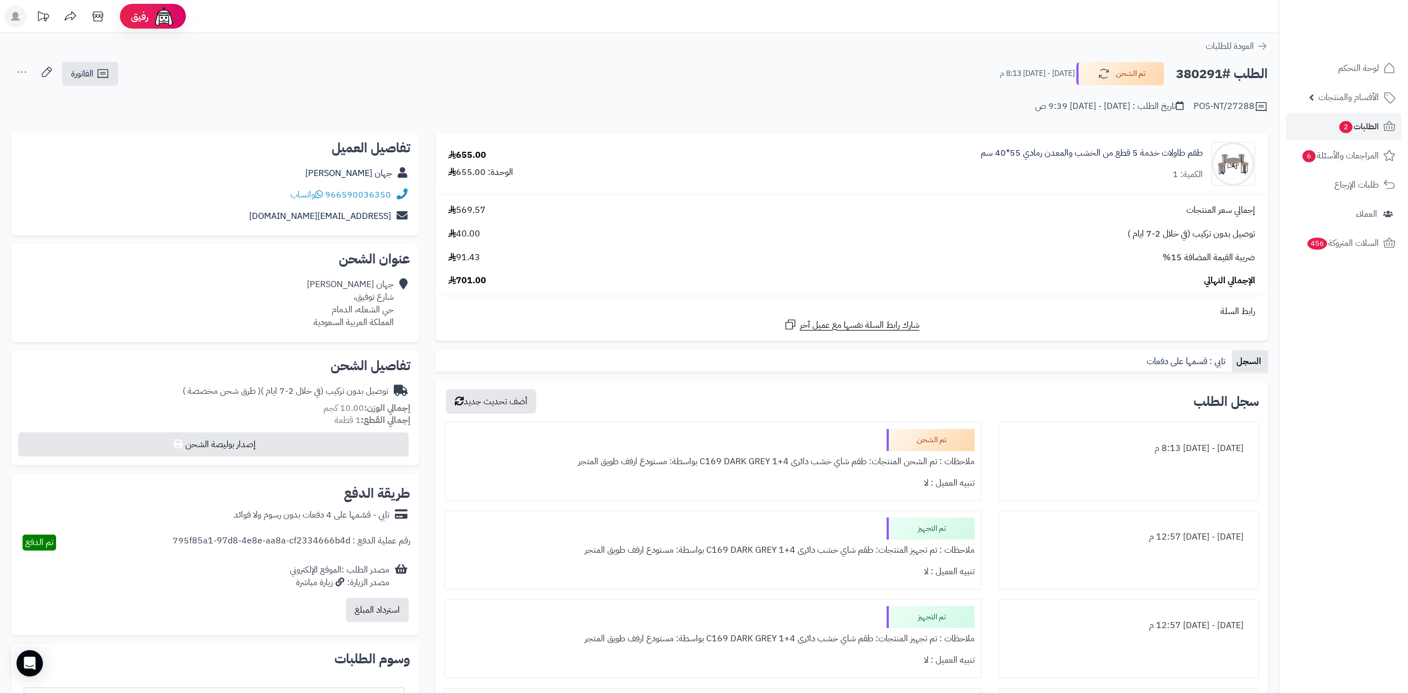 The image size is (1408, 693). What do you see at coordinates (339, 576) in the screenshot?
I see `div: مصدر الطلب :الموقع الإلكتروني` at bounding box center [339, 576].